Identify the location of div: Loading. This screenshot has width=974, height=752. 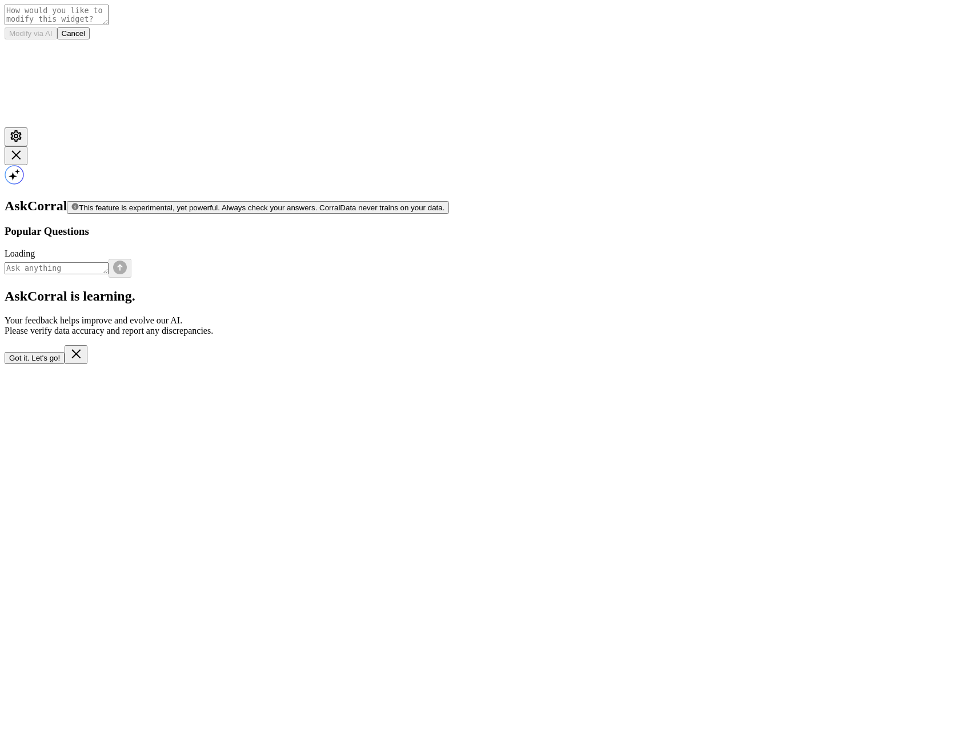
(487, 254).